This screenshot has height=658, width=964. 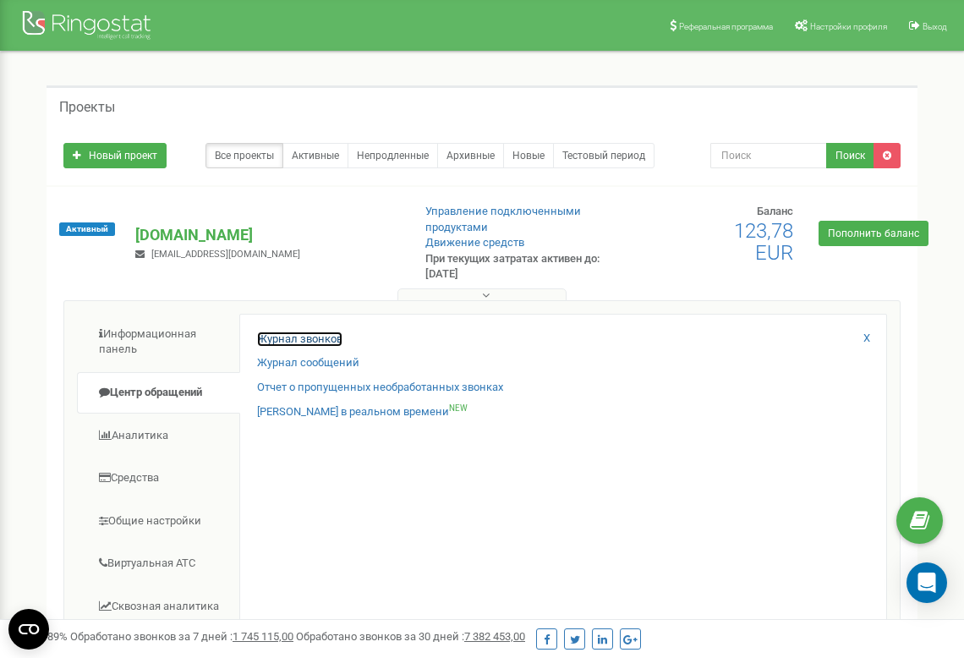 I want to click on div: Open Intercom Messenger, so click(x=927, y=583).